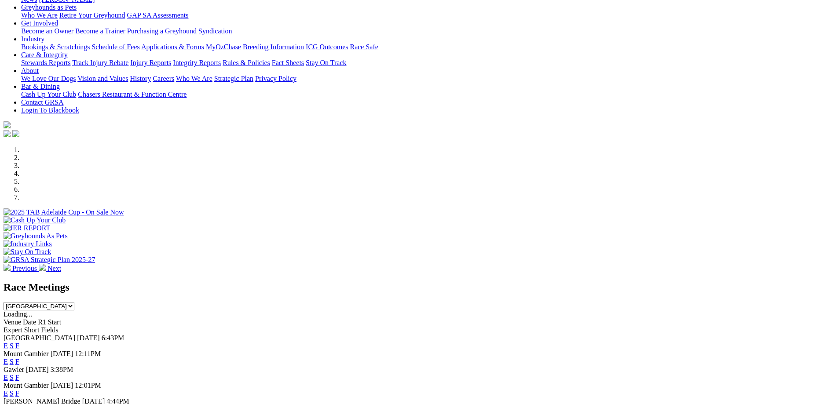  What do you see at coordinates (151, 62) in the screenshot?
I see `a: Injury Reports` at bounding box center [151, 62].